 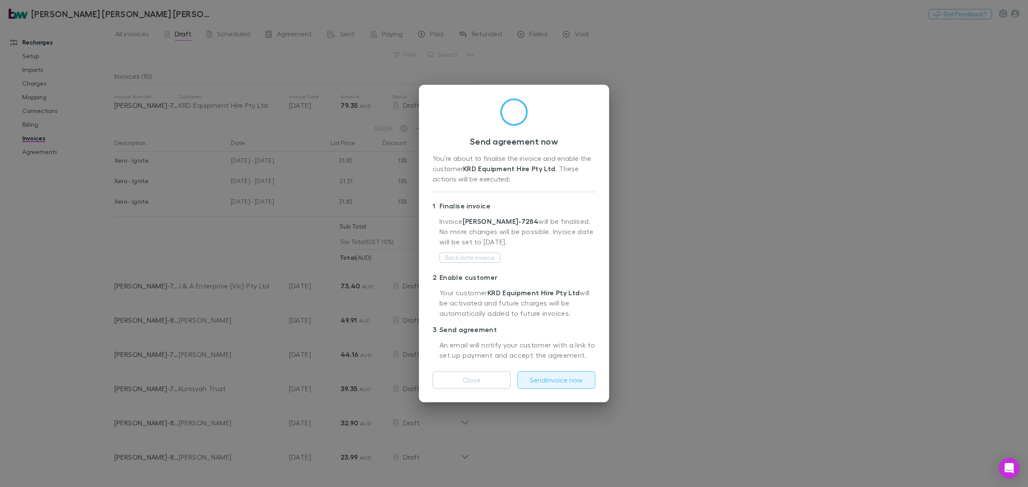 I want to click on div: 1, so click(x=436, y=206).